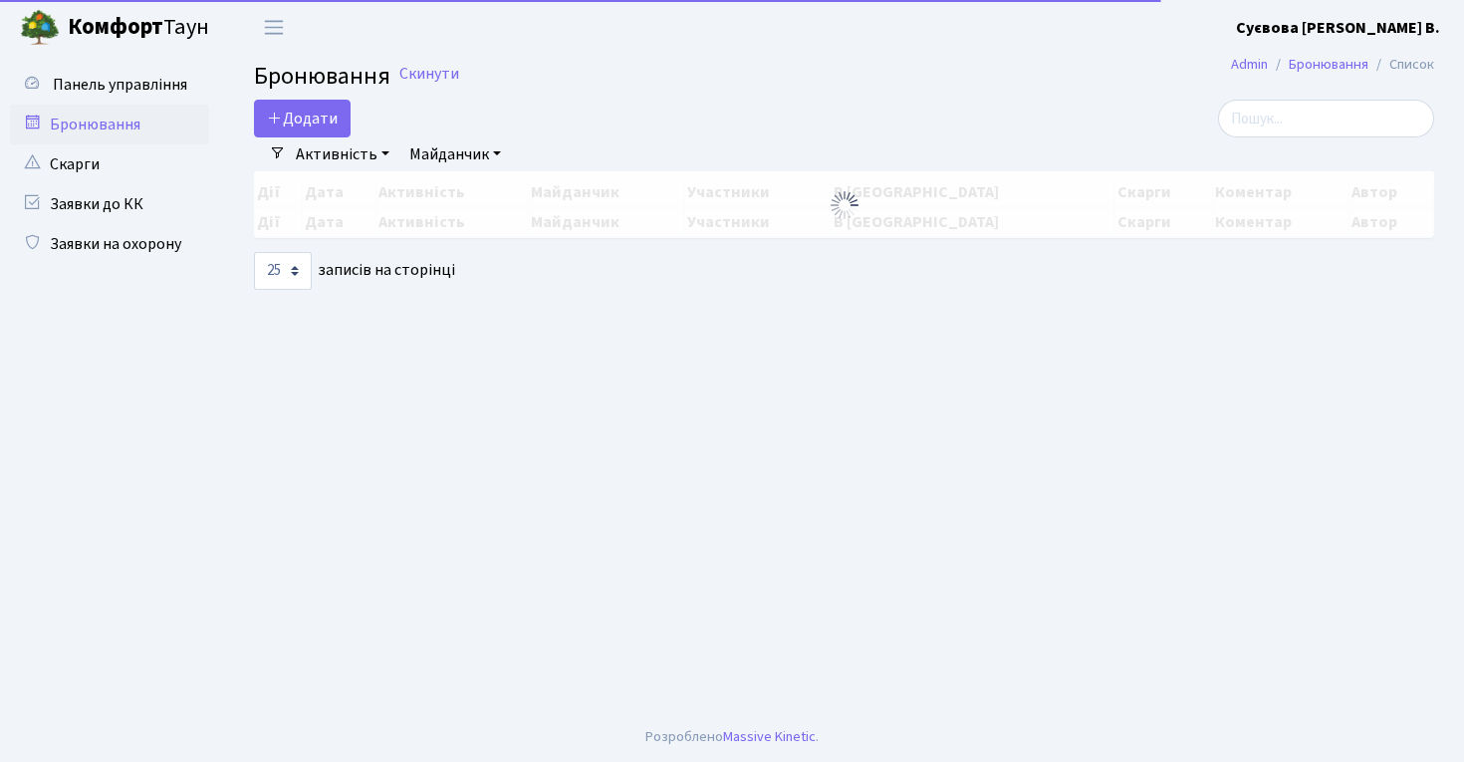 This screenshot has width=1464, height=762. Describe the element at coordinates (116, 27) in the screenshot. I see `b: Комфорт` at that location.